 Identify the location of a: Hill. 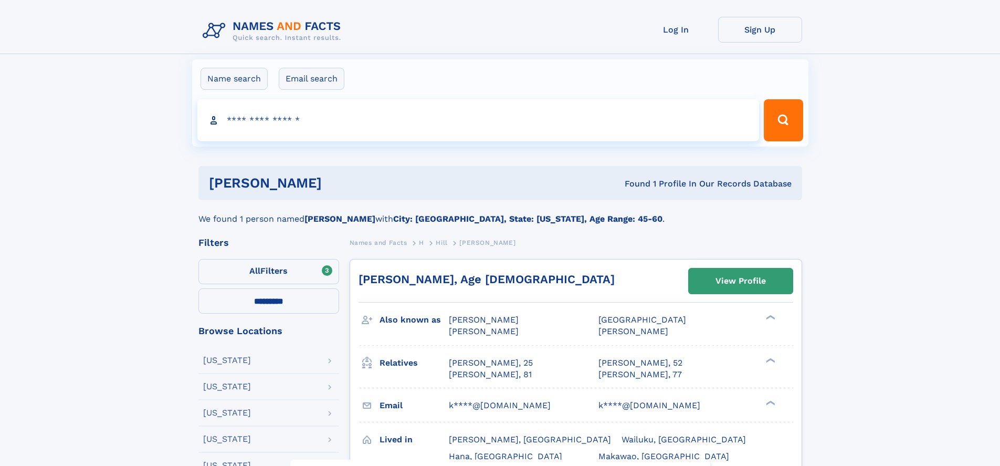
(442, 242).